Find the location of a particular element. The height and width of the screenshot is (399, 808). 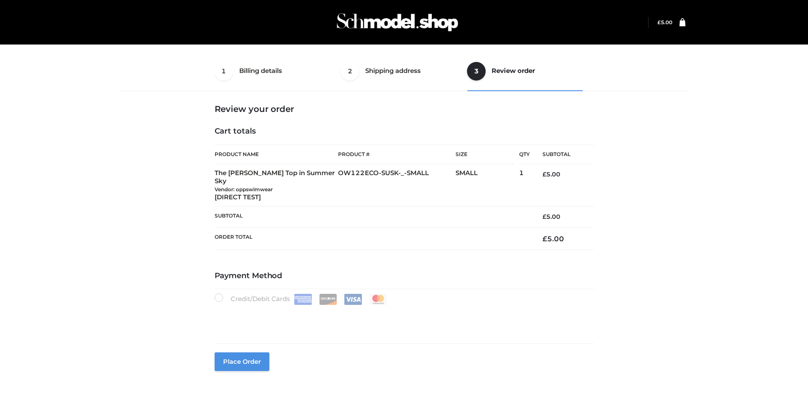

th: Product # is located at coordinates (397, 154).